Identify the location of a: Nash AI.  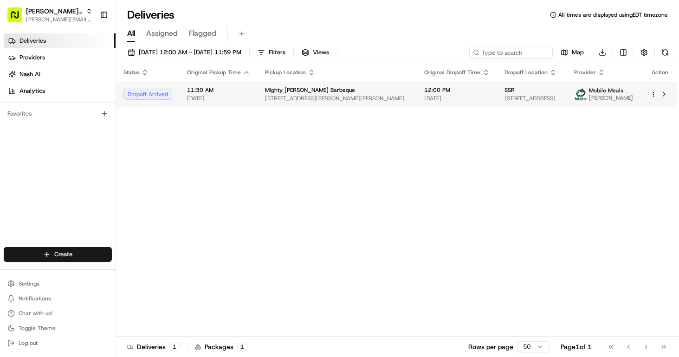
(59, 74).